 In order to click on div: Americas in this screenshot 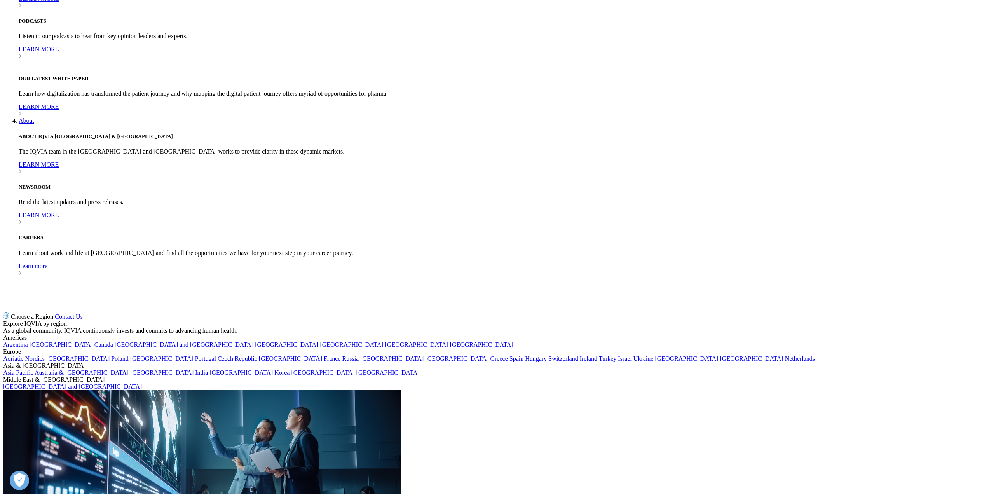, I will do `click(488, 338)`.